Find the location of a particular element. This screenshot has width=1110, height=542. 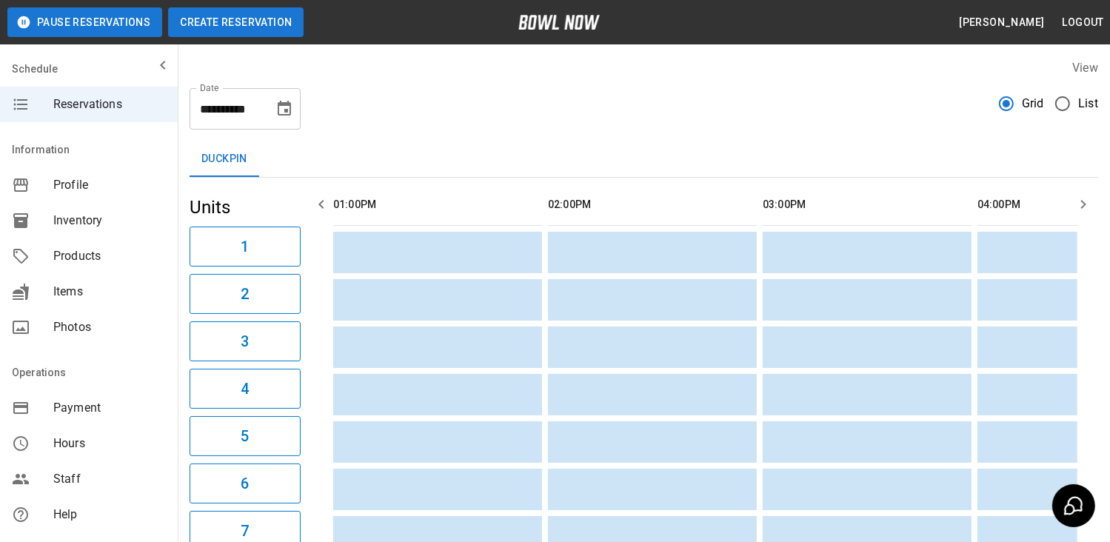

h6: 2 is located at coordinates (244, 294).